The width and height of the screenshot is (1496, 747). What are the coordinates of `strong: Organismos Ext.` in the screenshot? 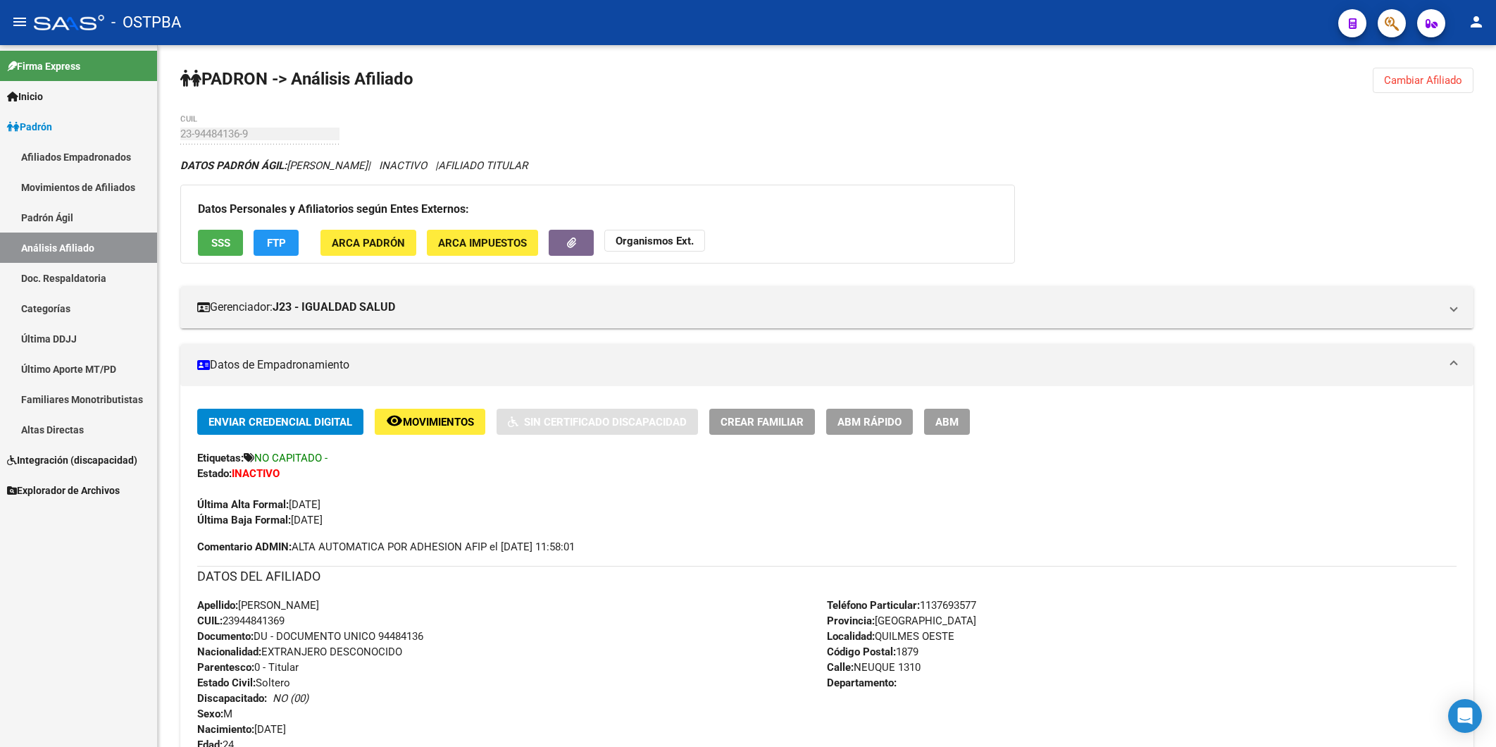 It's located at (654, 241).